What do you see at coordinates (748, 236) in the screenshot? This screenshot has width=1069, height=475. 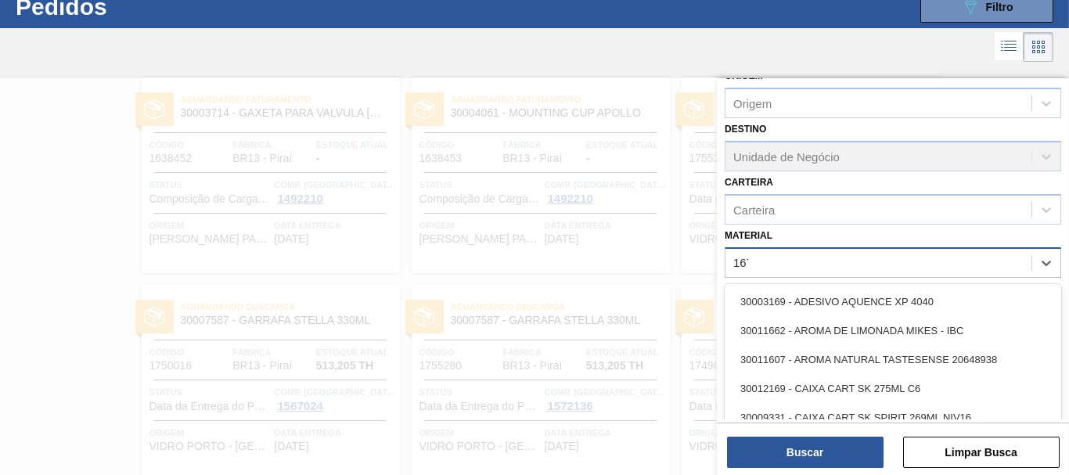 I see `label: Material` at bounding box center [748, 236].